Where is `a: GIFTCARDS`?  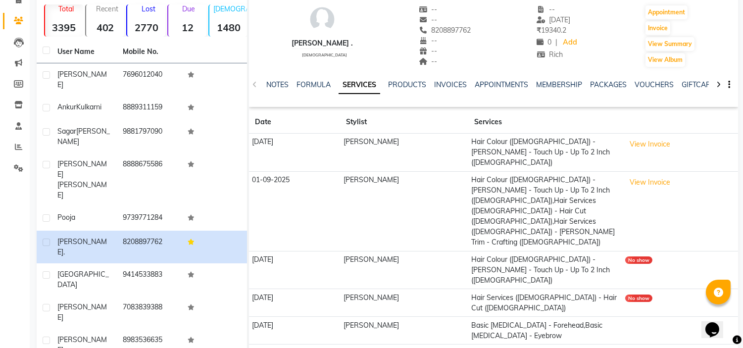
a: GIFTCARDS is located at coordinates (701, 85).